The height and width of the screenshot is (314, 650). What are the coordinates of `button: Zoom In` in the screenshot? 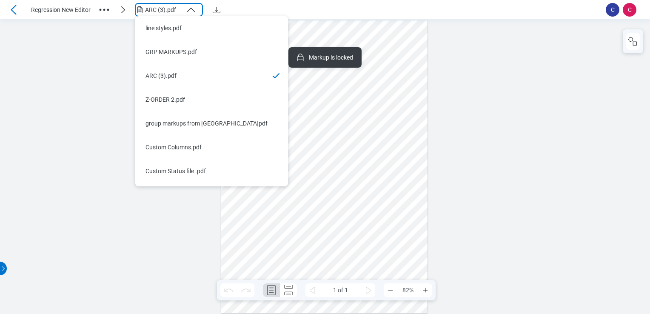 It's located at (426, 290).